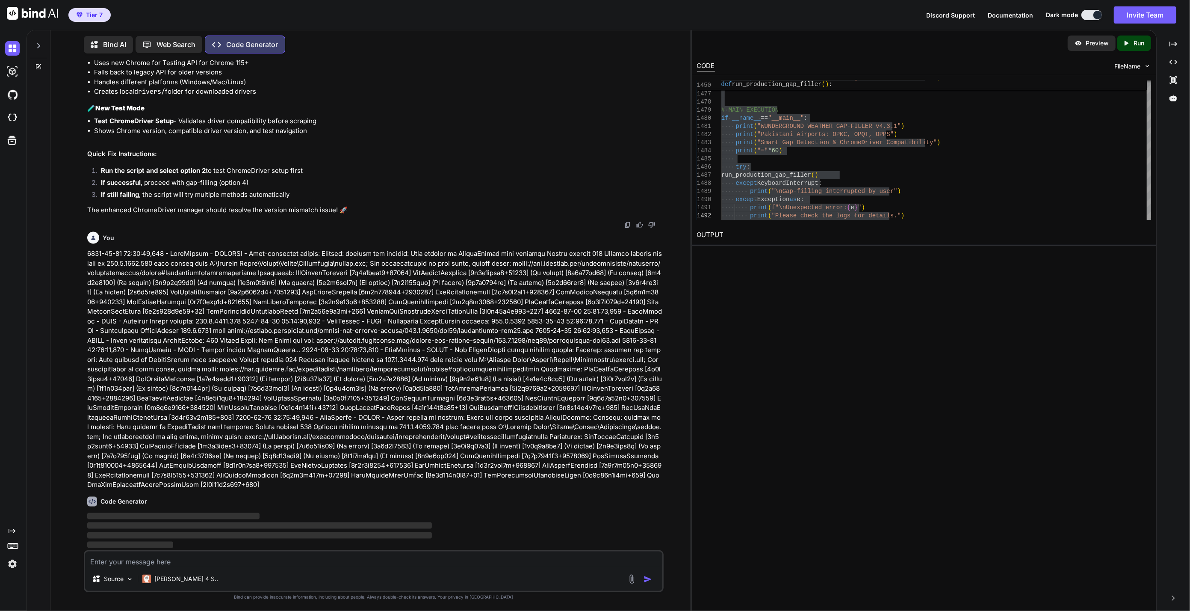 Image resolution: width=1190 pixels, height=611 pixels. I want to click on span: __name__, so click(746, 118).